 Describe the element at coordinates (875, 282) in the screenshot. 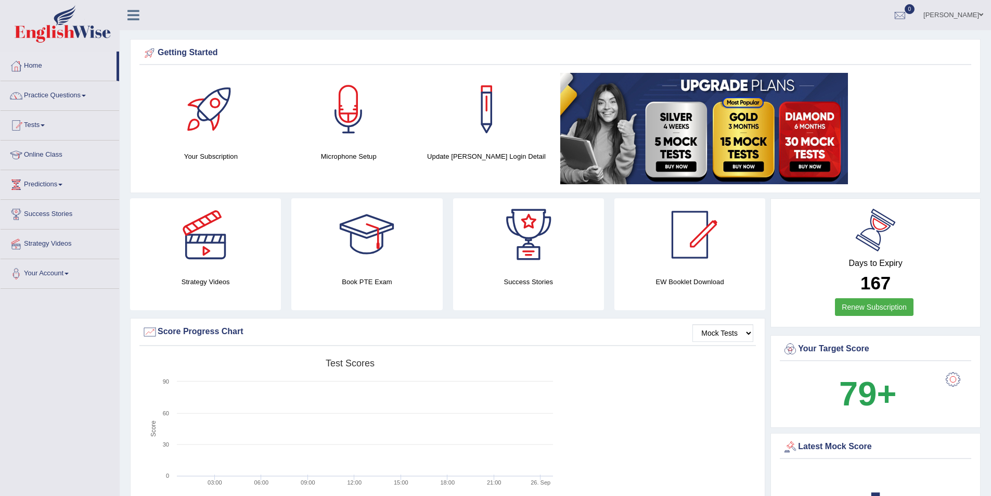

I see `b: 167` at that location.